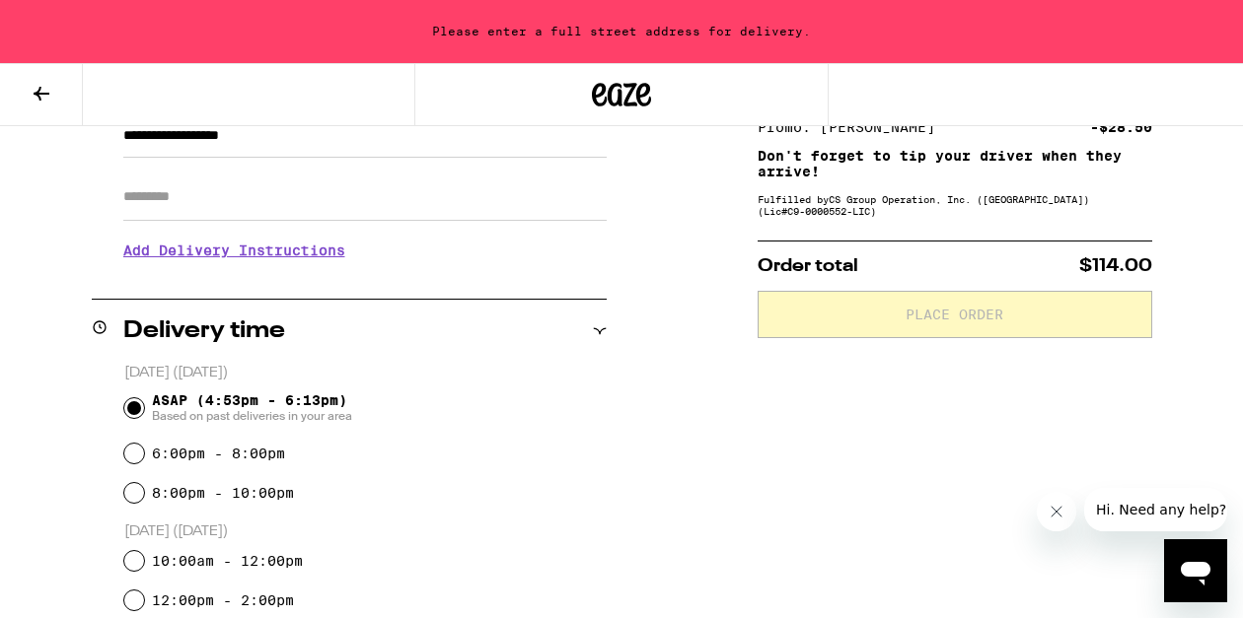 This screenshot has height=618, width=1243. What do you see at coordinates (1115, 266) in the screenshot?
I see `span: $114.00` at bounding box center [1115, 266].